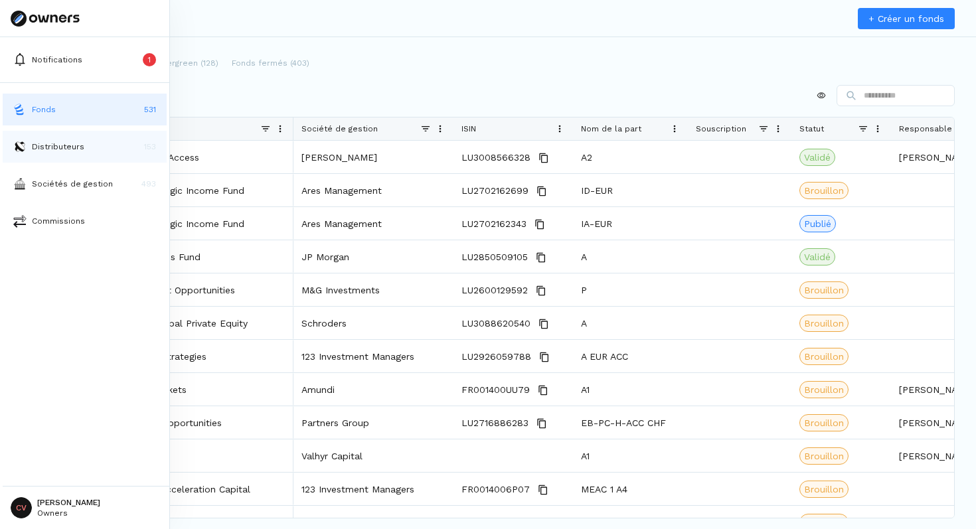 The width and height of the screenshot is (976, 529). Describe the element at coordinates (373, 389) in the screenshot. I see `div: Amundi` at that location.